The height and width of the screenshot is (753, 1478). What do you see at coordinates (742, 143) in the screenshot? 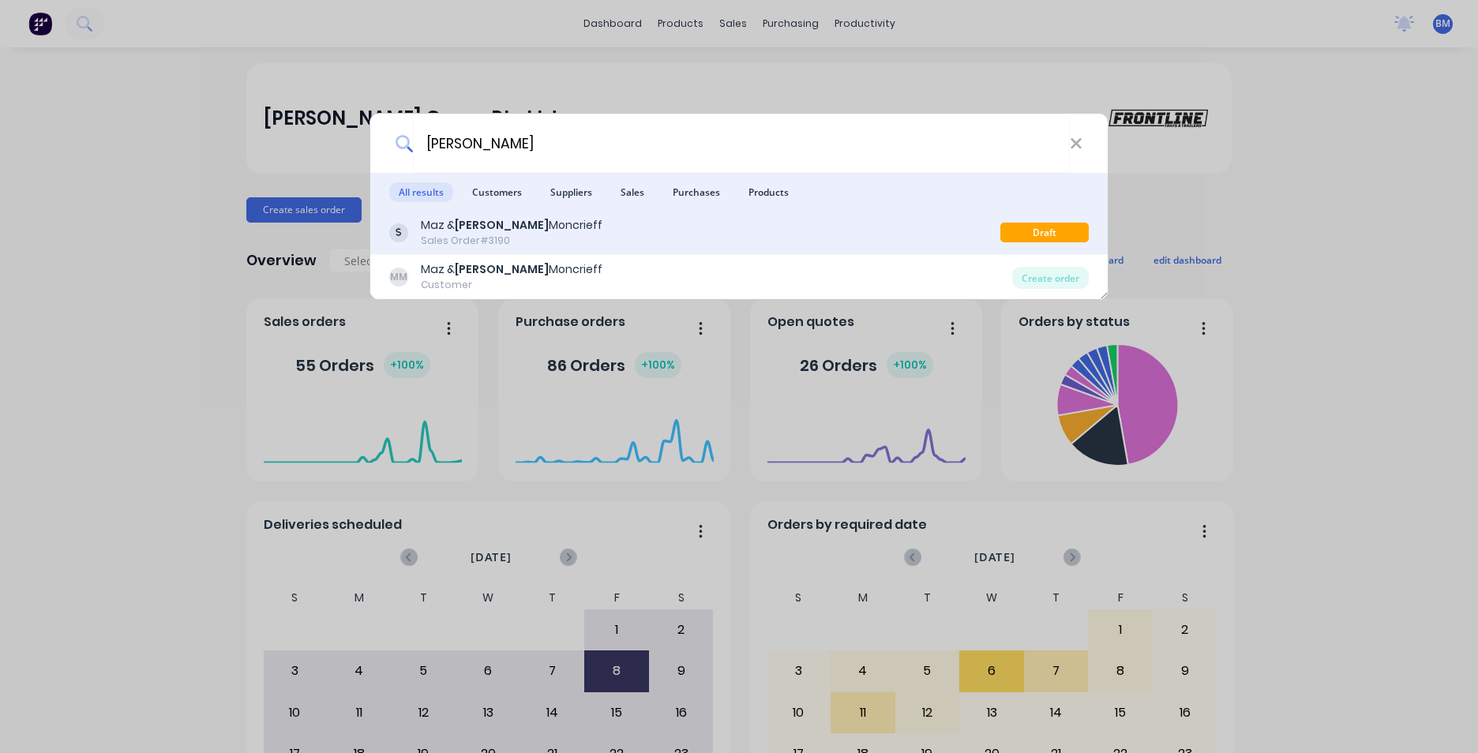
I see `input: Start typing a customer or supplier name to create a new order...` at bounding box center [742, 143].